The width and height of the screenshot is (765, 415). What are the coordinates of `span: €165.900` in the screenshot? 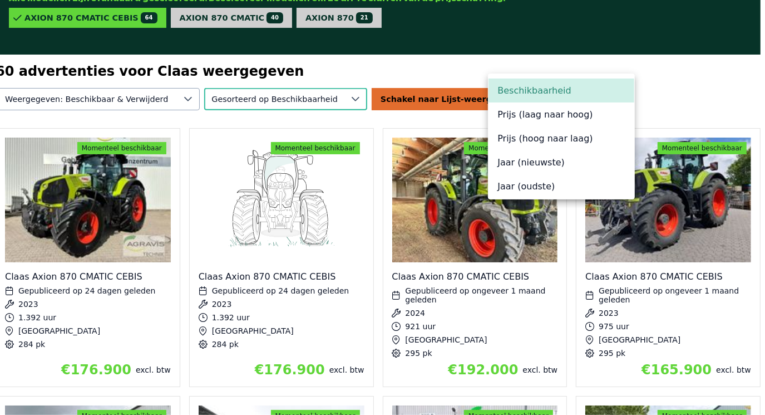 It's located at (677, 369).